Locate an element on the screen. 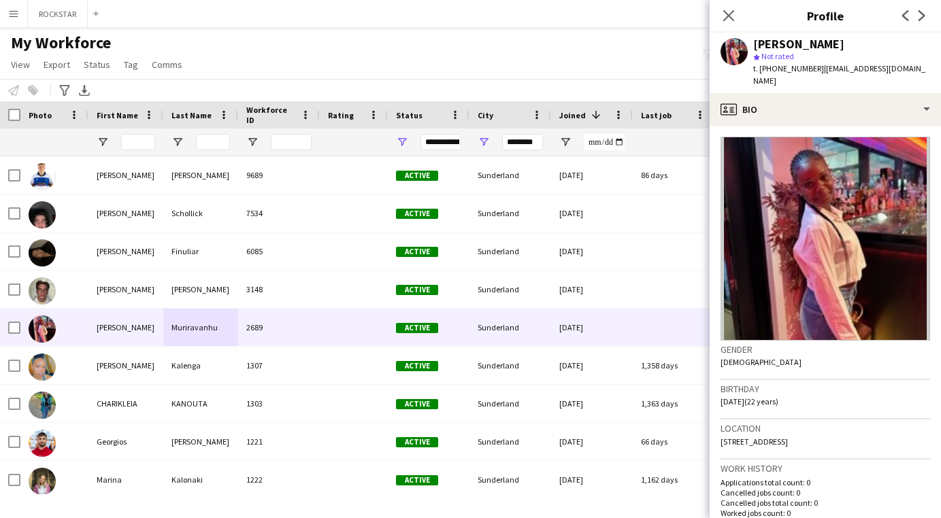  img: Ross Newton-Taylor is located at coordinates (42, 291).